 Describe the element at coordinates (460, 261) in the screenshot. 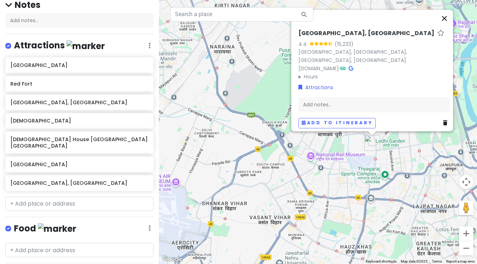

I see `a: Report a map error` at that location.